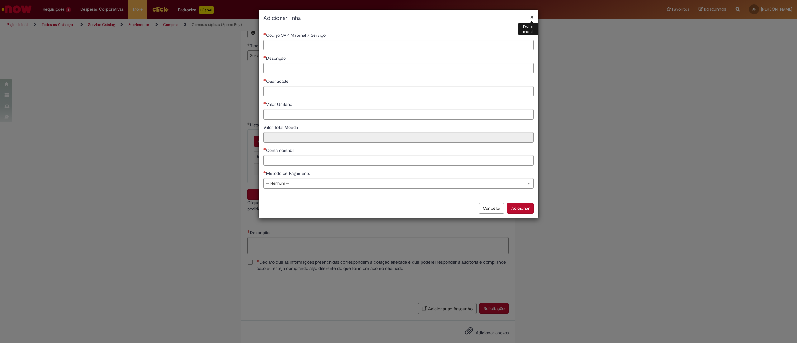 The image size is (797, 343). Describe the element at coordinates (520, 208) in the screenshot. I see `button: Adicionar` at that location.